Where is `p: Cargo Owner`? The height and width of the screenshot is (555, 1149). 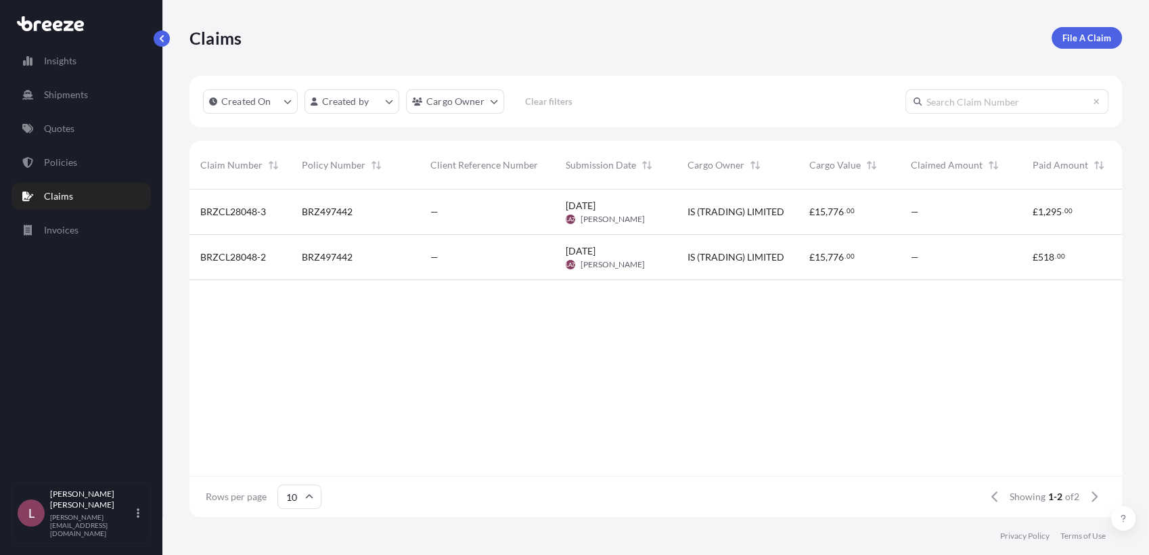 p: Cargo Owner is located at coordinates (455, 101).